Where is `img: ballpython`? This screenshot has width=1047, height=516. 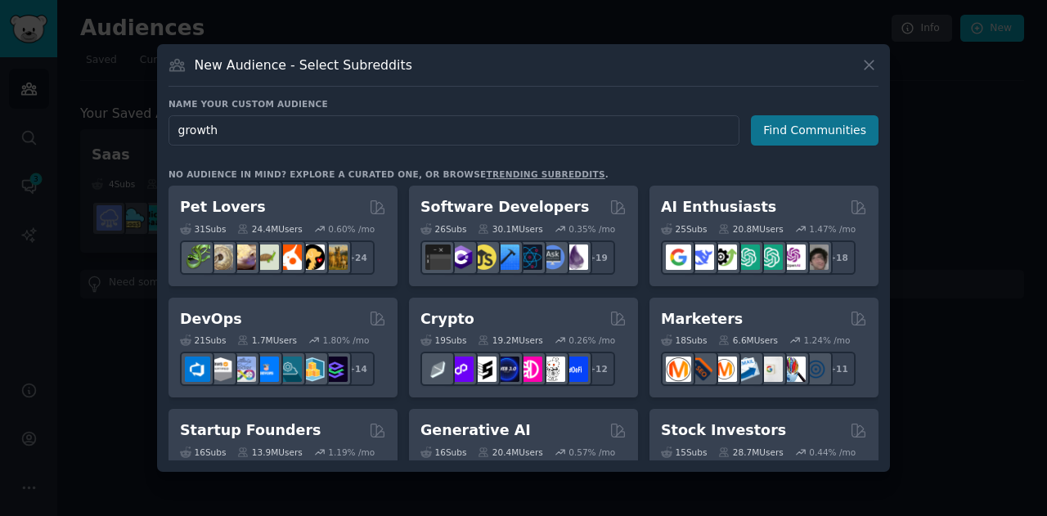
img: ballpython is located at coordinates (220, 257).